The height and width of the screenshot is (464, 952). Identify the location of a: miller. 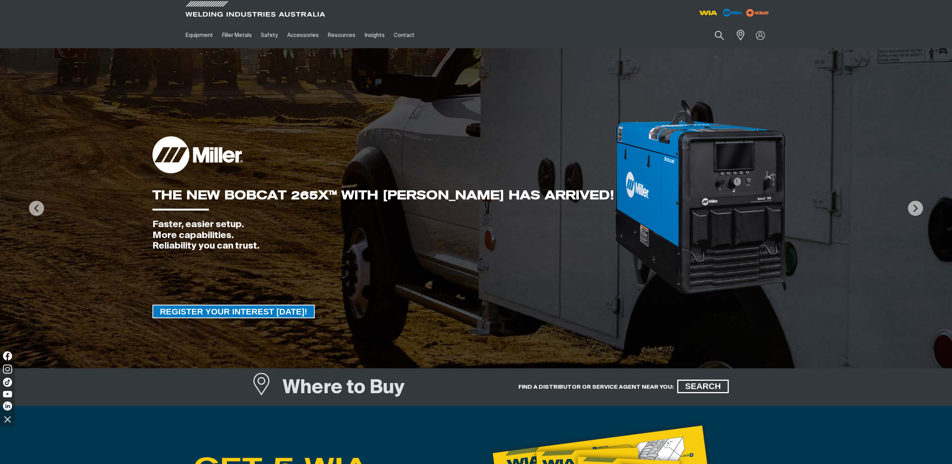
(758, 13).